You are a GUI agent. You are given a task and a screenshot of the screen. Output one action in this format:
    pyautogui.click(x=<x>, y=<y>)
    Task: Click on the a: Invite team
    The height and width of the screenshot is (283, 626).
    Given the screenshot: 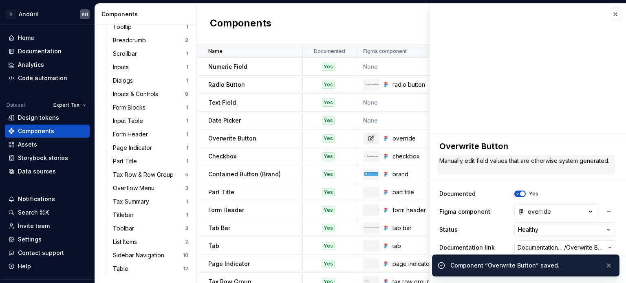 What is the action you would take?
    pyautogui.click(x=47, y=226)
    